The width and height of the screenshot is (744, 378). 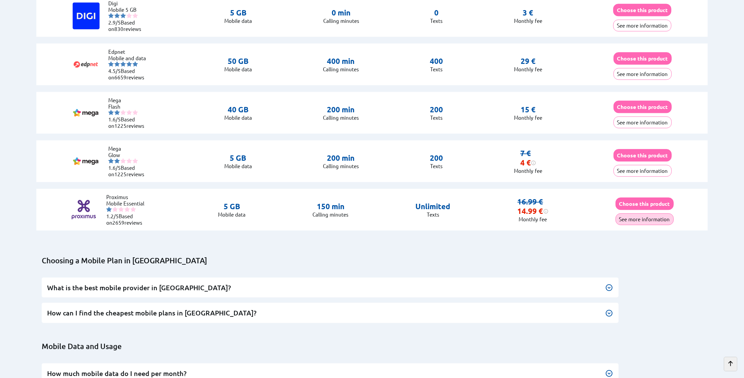 I want to click on div: 14.99 €, so click(x=533, y=211).